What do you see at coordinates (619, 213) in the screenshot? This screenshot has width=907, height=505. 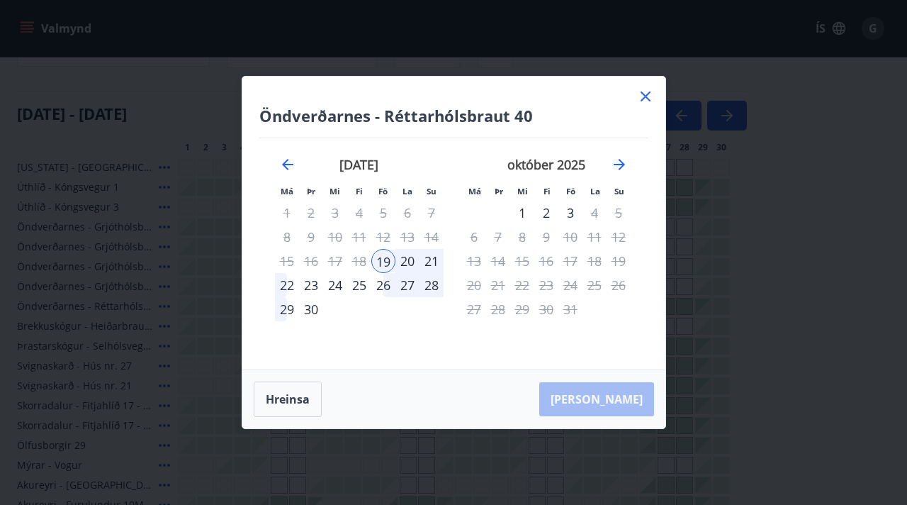 I see `td: Not available. sunnudagur, 5. október 2025` at bounding box center [619, 213].